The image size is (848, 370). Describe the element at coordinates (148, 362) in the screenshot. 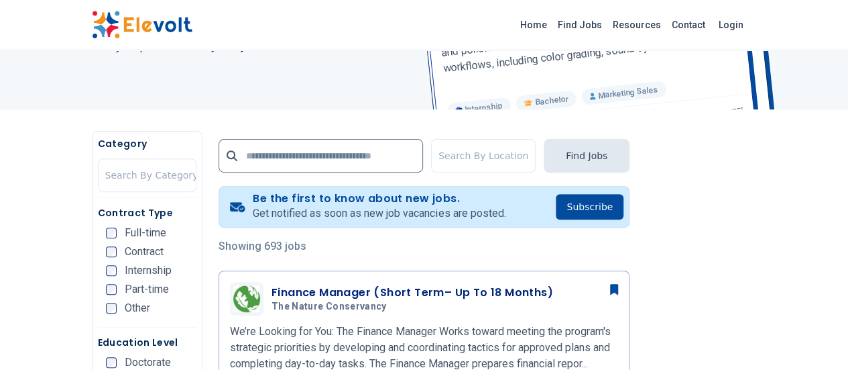

I see `span: Doctorate` at that location.